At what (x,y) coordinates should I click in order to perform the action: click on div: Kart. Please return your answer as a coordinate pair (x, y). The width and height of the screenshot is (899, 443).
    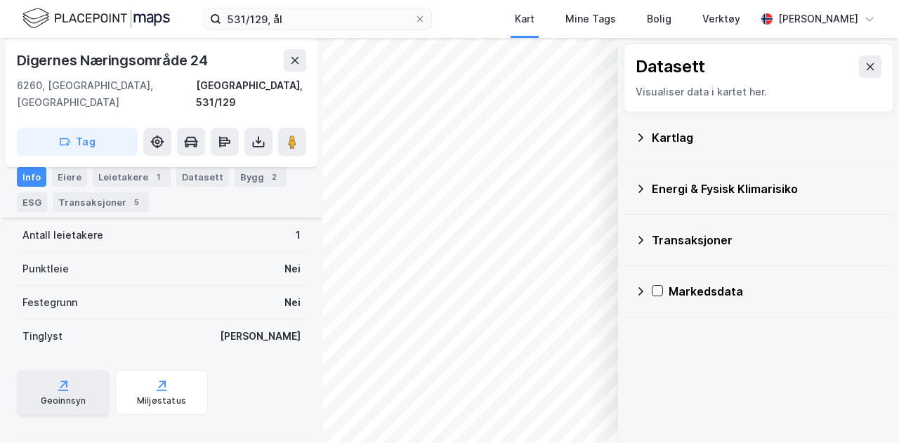
    Looking at the image, I should click on (525, 19).